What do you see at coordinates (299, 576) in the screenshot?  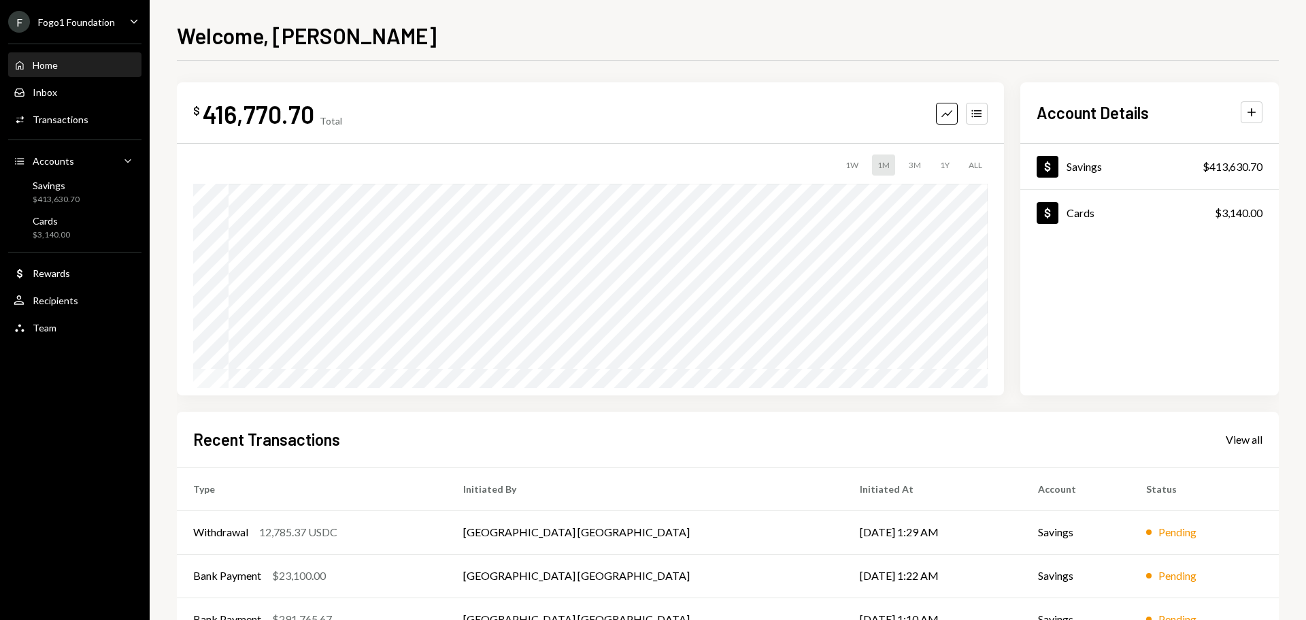 I see `div: $23,100.00` at bounding box center [299, 576].